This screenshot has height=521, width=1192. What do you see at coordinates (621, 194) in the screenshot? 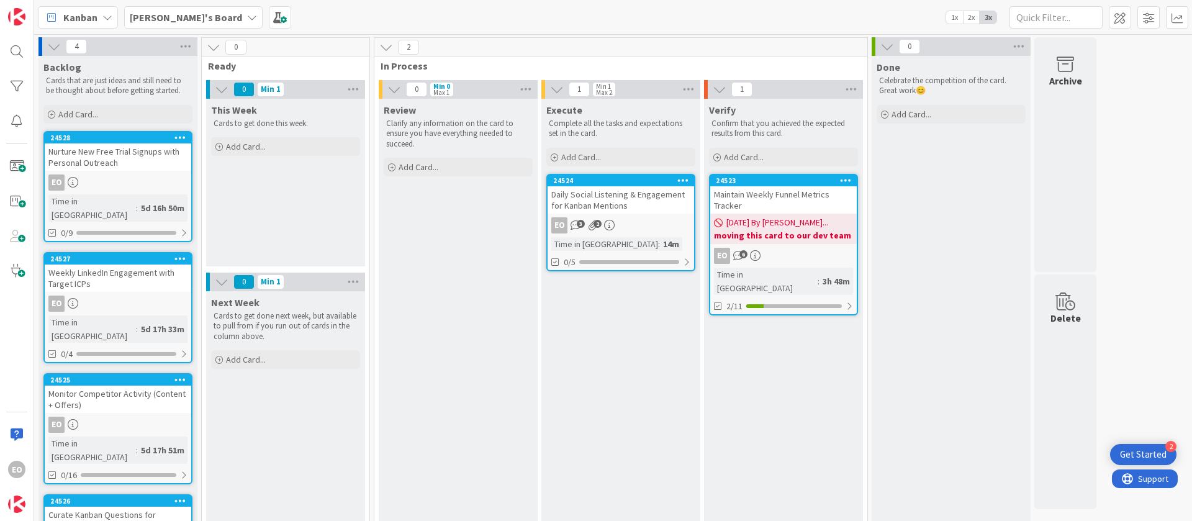
I see `div: 24524Daily Social Listening & Engagement for Kanban Mentions` at bounding box center [621, 194].